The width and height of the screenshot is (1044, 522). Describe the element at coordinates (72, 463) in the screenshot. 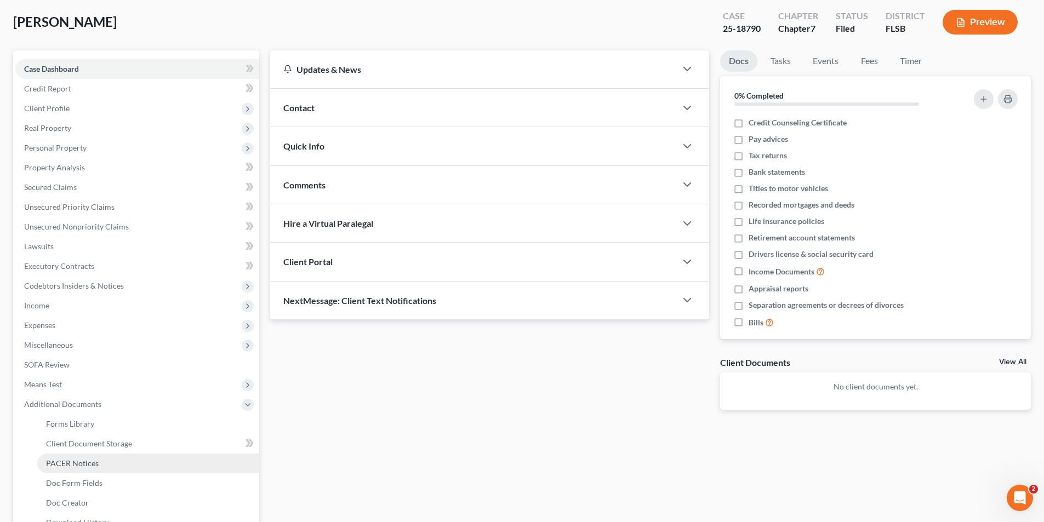

I see `span: PACER Notices` at that location.